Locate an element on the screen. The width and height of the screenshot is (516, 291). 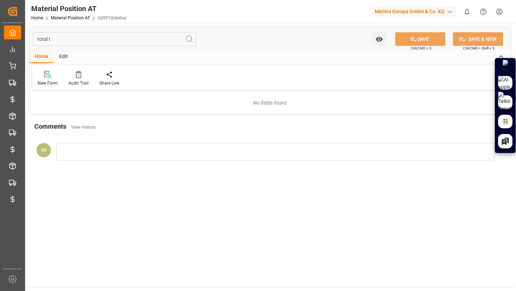
div: Audit Trail is located at coordinates (79, 83).